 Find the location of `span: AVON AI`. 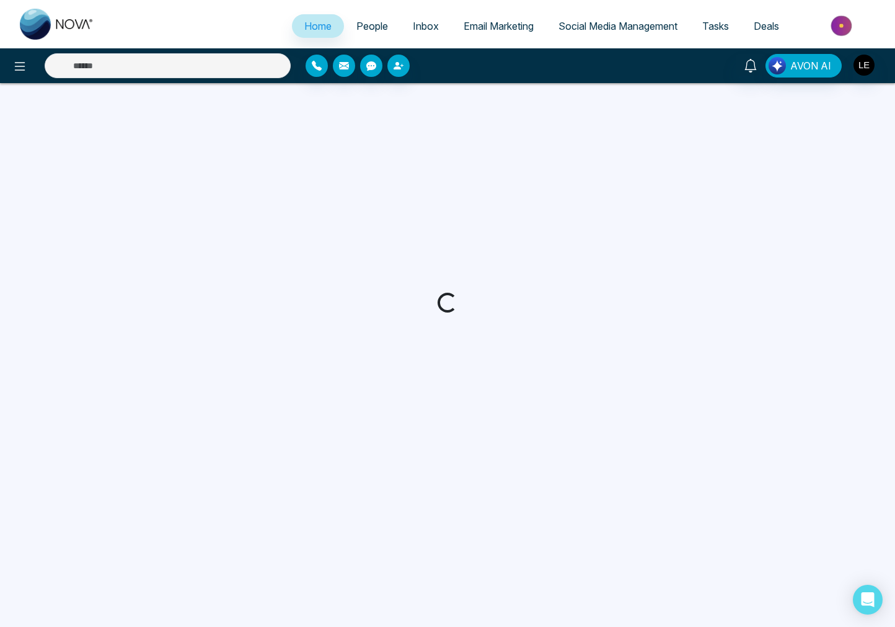

span: AVON AI is located at coordinates (811, 66).